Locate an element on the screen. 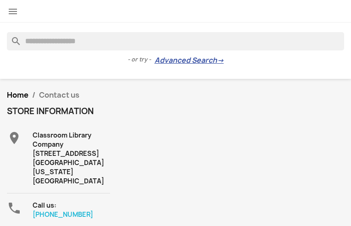 The width and height of the screenshot is (351, 226). div: Call us: is located at coordinates (71, 210).